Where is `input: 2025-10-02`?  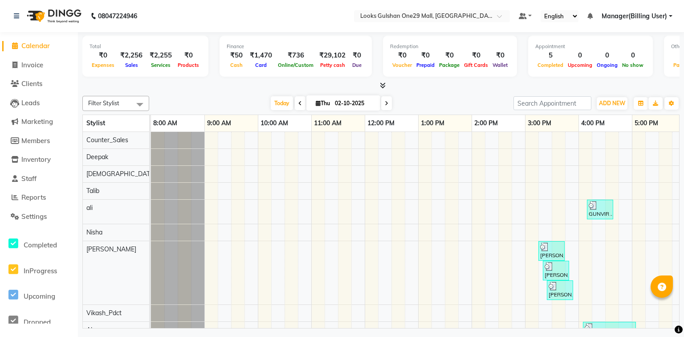
input: 2025-10-02 is located at coordinates (355, 103).